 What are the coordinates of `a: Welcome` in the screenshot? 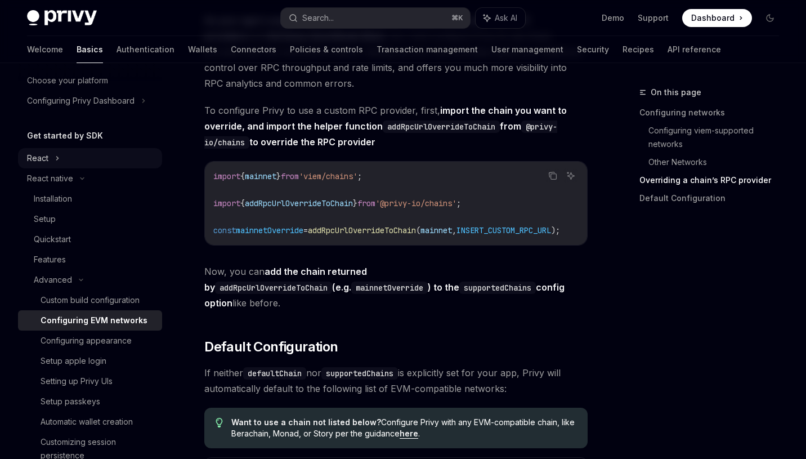 It's located at (45, 50).